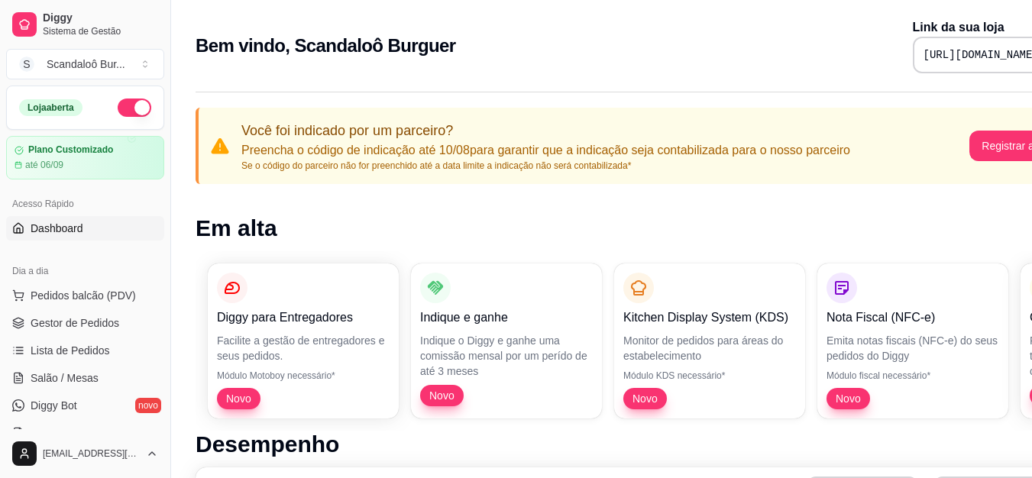 The height and width of the screenshot is (478, 1032). What do you see at coordinates (85, 157) in the screenshot?
I see `a: Plano Customizadoaté 06/09` at bounding box center [85, 157].